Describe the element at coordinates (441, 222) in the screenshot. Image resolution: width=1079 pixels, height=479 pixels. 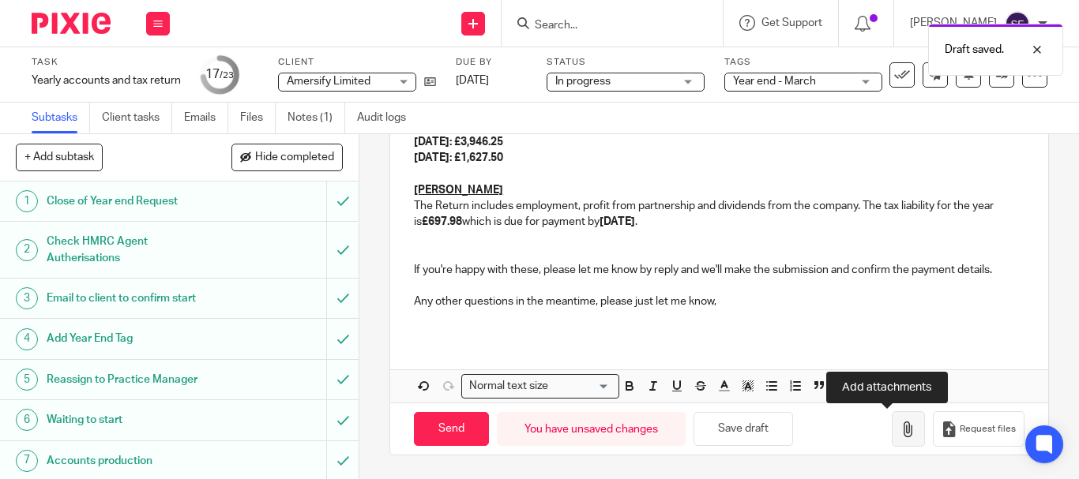
I see `strong: £697.98` at that location.